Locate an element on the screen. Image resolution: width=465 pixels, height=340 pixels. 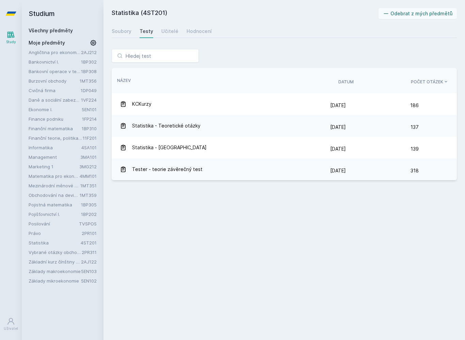
a: 4SA101 is located at coordinates (89, 148).